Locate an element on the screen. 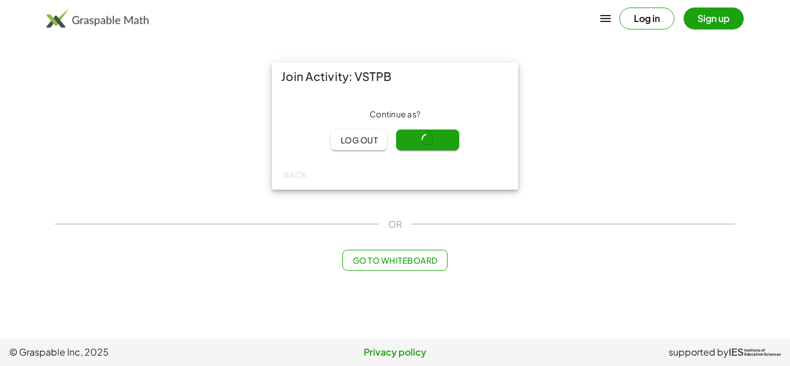 The width and height of the screenshot is (790, 366). span: Institute of Education Sciences is located at coordinates (762, 353).